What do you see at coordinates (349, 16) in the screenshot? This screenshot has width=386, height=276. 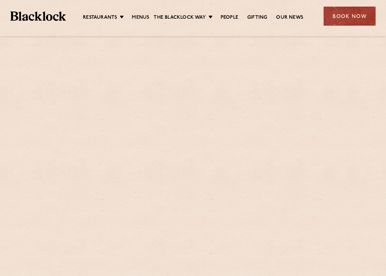 I see `div: Book Now` at bounding box center [349, 16].